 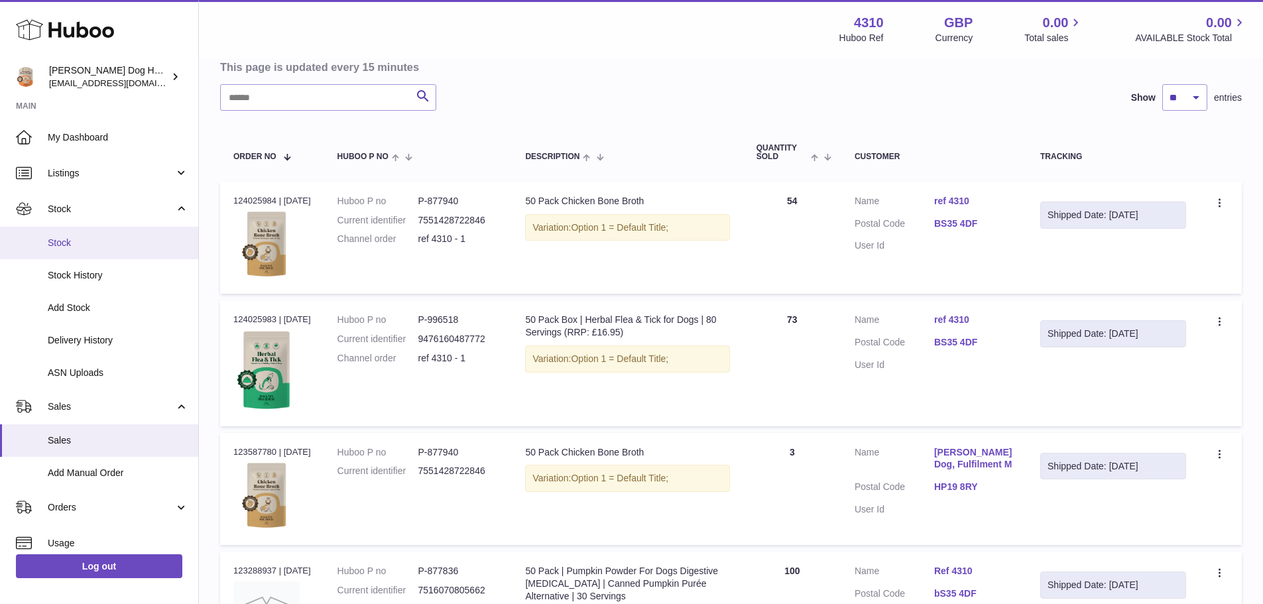 I want to click on div: 50 Pack Box | Herbal Flea & Tick for Dogs | 80 Servings (RRP: £16.95), so click(x=627, y=326).